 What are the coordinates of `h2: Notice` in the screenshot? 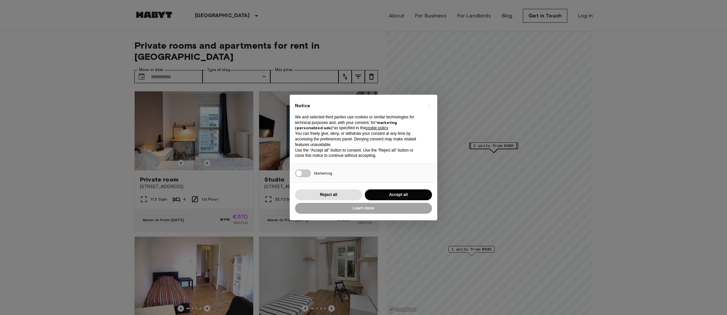 It's located at (358, 106).